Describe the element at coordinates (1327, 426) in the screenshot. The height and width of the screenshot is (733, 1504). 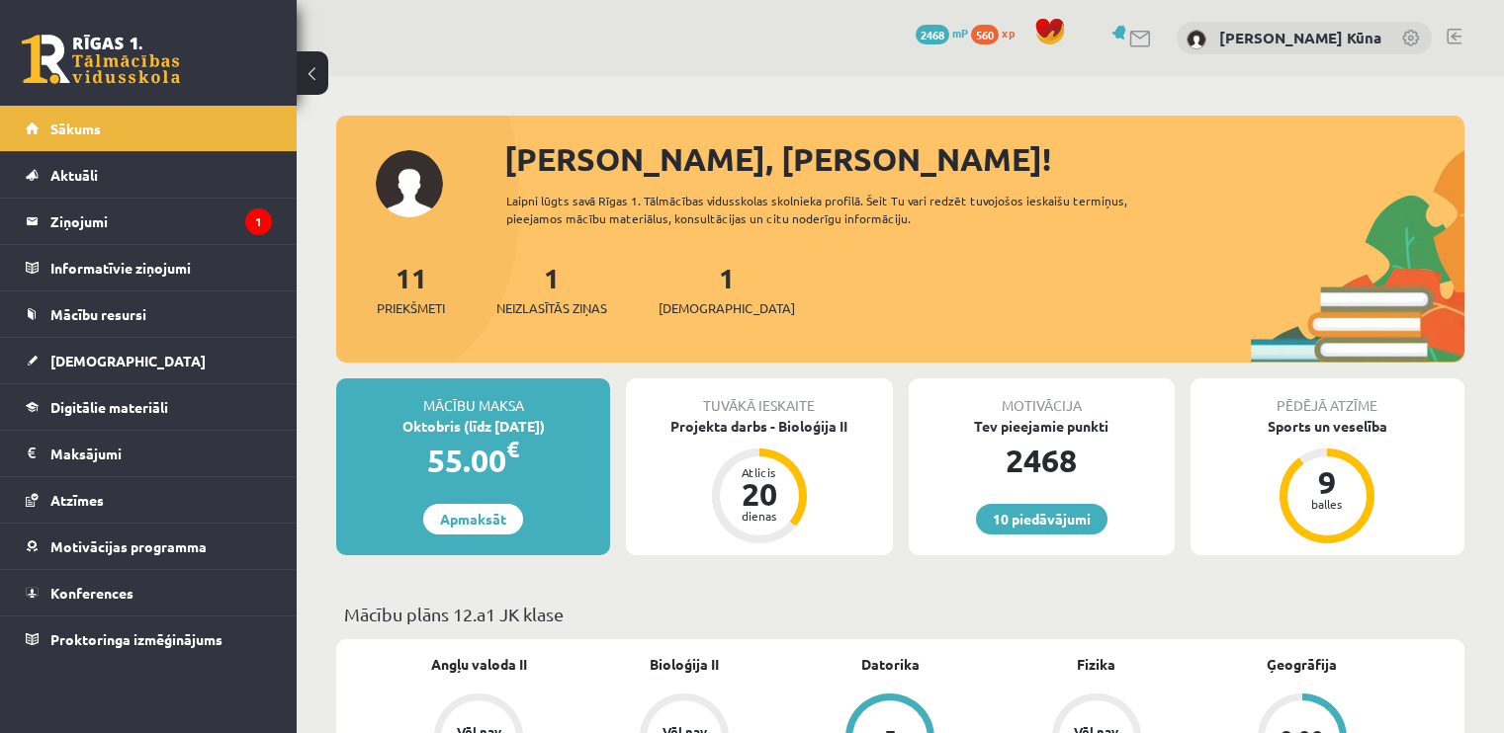
I see `div: Sports un veselība` at that location.